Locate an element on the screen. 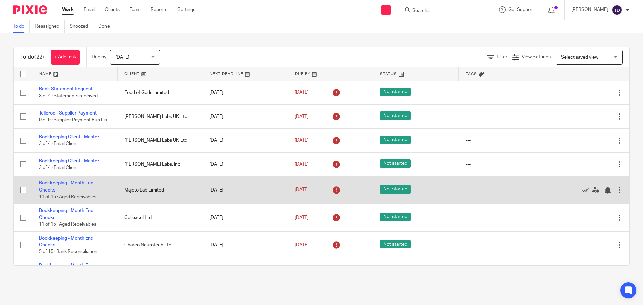 The width and height of the screenshot is (643, 305). a: + Add task is located at coordinates (65, 57).